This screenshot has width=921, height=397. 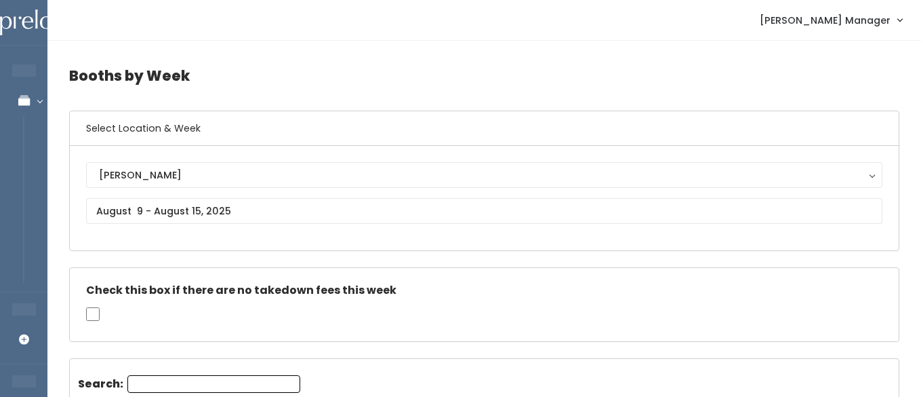 I want to click on label: Search:, so click(x=189, y=384).